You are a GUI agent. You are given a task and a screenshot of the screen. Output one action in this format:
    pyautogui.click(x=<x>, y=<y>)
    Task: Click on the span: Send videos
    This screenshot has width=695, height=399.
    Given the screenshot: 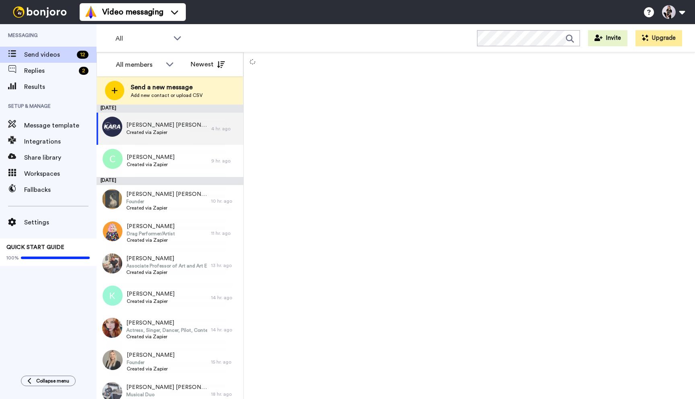 What is the action you would take?
    pyautogui.click(x=49, y=55)
    